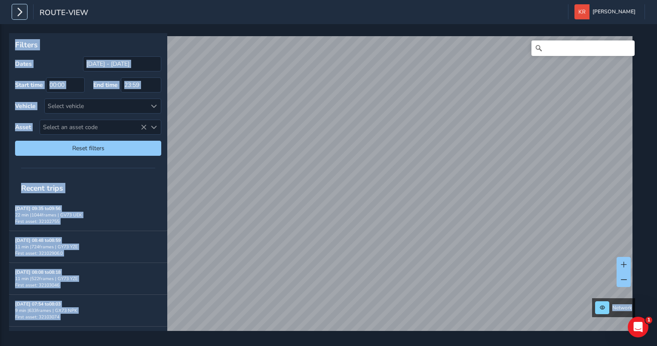 The height and width of the screenshot is (346, 657). Describe the element at coordinates (23, 127) in the screenshot. I see `label: Asset` at that location.